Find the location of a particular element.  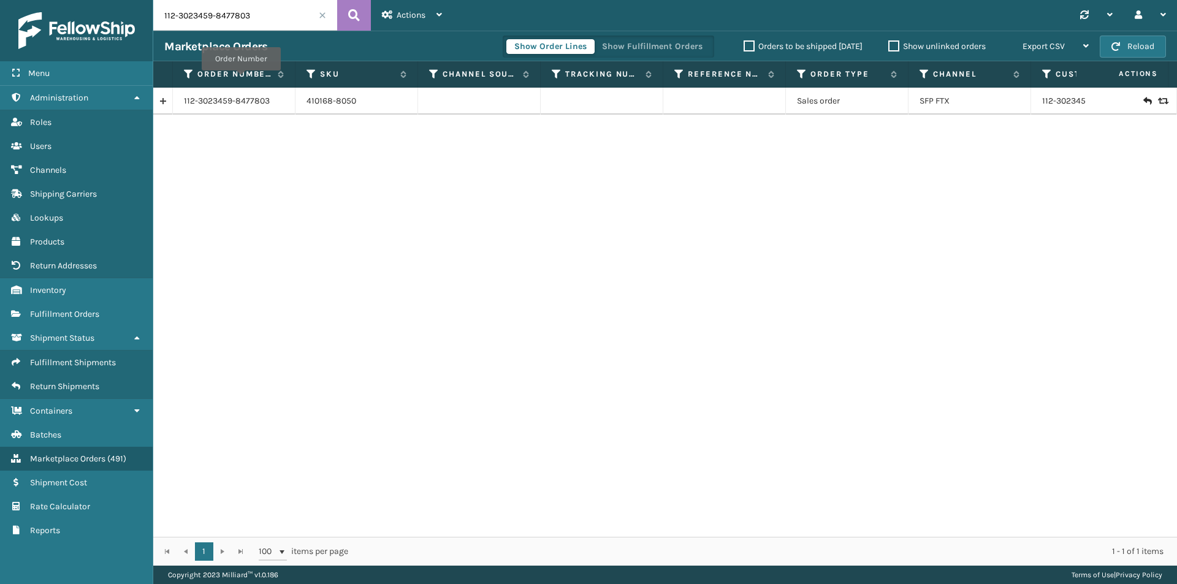

span: Shipping Carriers is located at coordinates (63, 194).